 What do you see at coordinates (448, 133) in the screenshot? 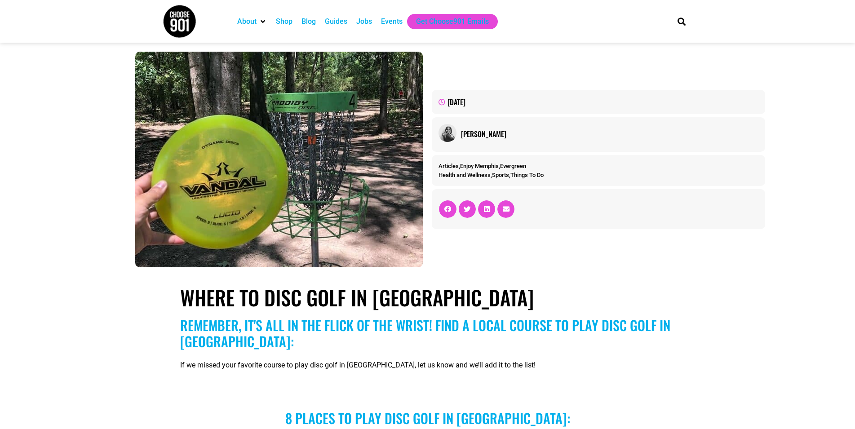
I see `img: Picture of Shelby Smith` at bounding box center [448, 133].